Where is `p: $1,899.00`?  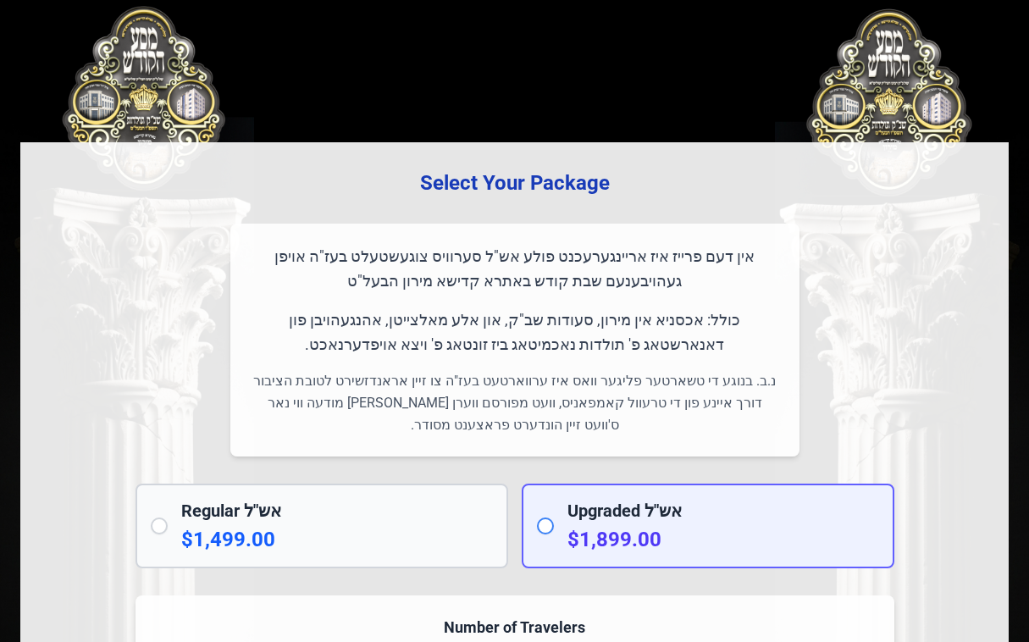
p: $1,899.00 is located at coordinates (723, 539).